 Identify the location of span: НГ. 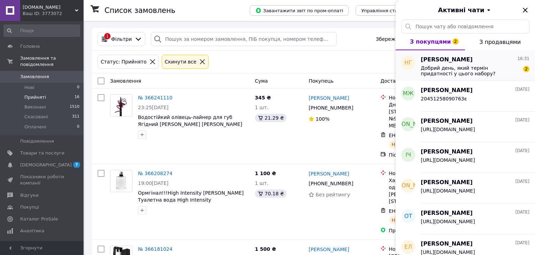
(408, 63).